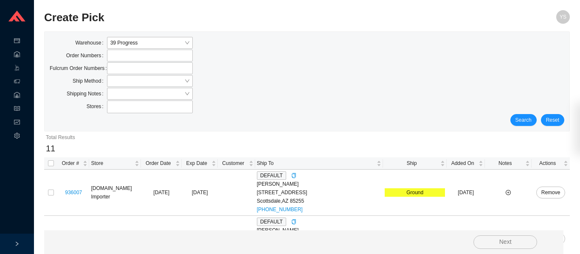 Image resolution: width=580 pixels, height=254 pixels. Describe the element at coordinates (552, 120) in the screenshot. I see `button: Reset` at that location.